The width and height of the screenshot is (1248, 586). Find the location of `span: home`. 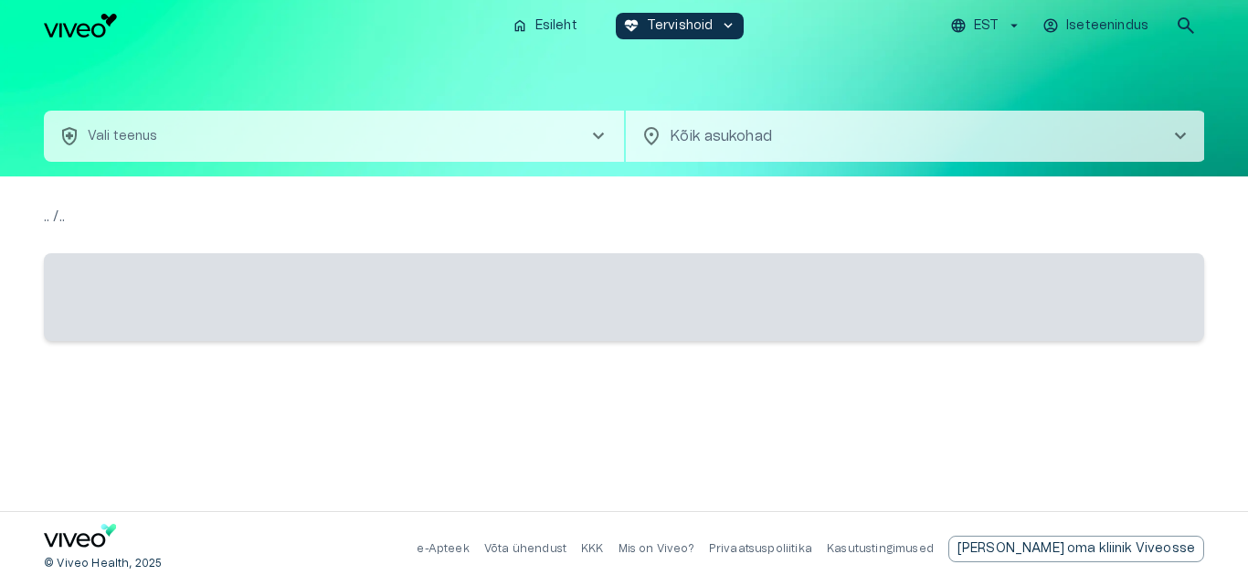

span: home is located at coordinates (520, 26).